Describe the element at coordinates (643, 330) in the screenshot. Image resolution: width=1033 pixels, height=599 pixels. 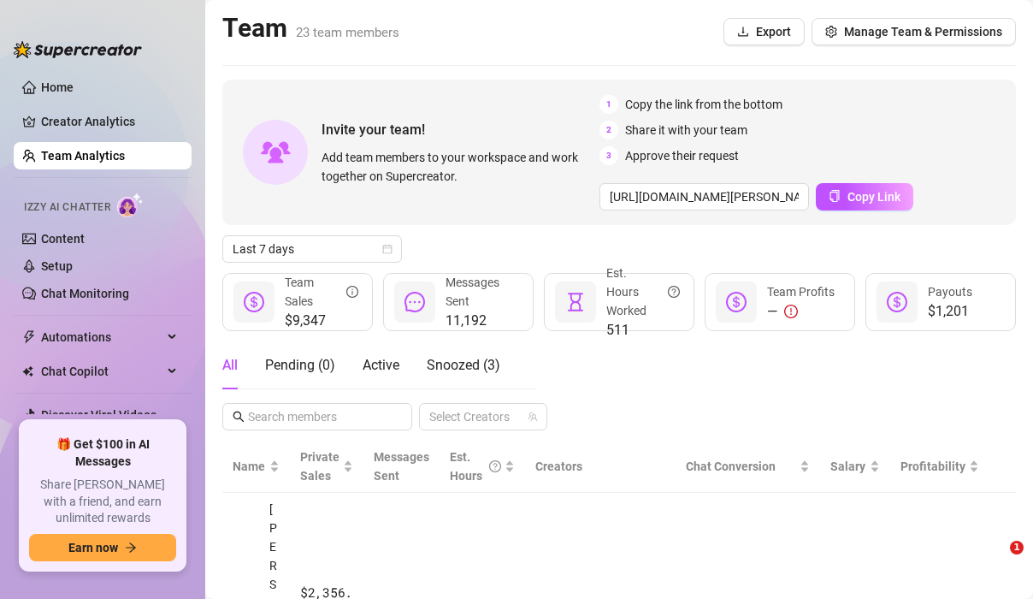
I see `span: 511` at that location.